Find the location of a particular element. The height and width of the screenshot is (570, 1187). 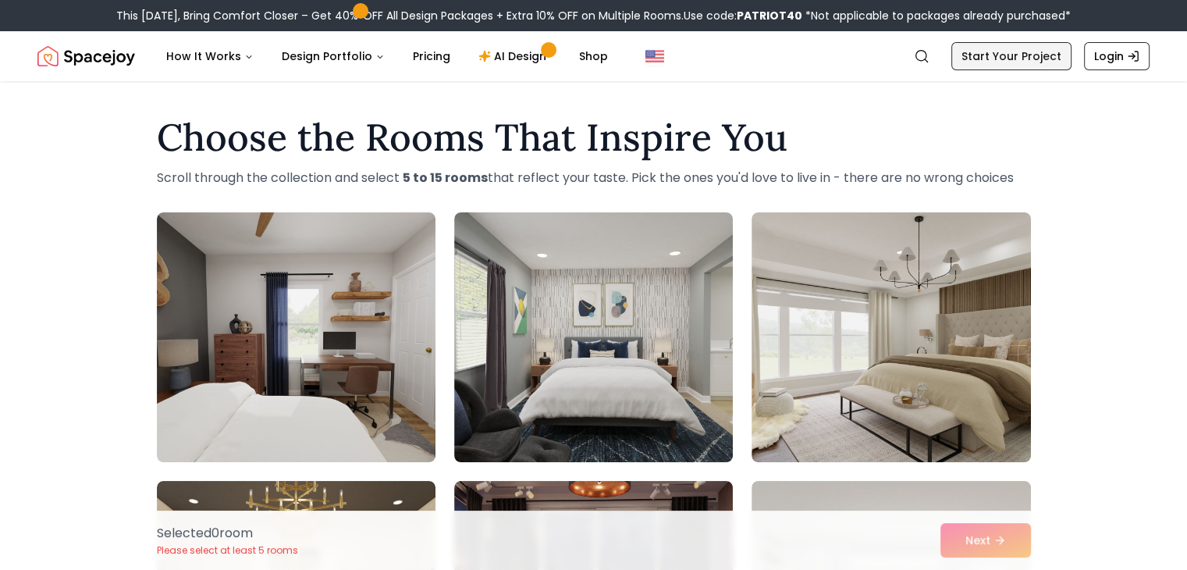

span: *Not applicable to packages already purchased* is located at coordinates (937, 16).